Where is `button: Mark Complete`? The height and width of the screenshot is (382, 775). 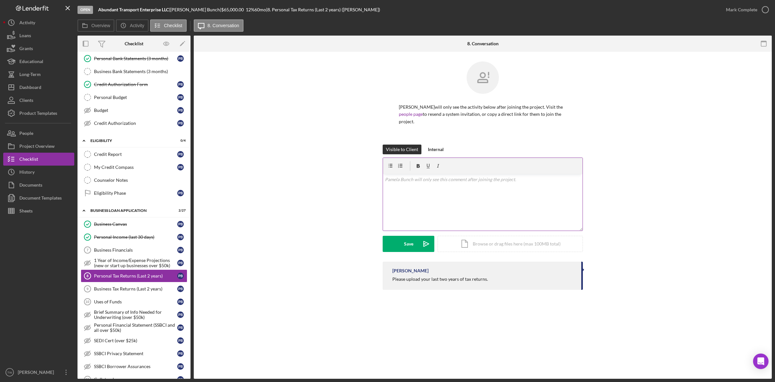 button: Mark Complete is located at coordinates (746, 10).